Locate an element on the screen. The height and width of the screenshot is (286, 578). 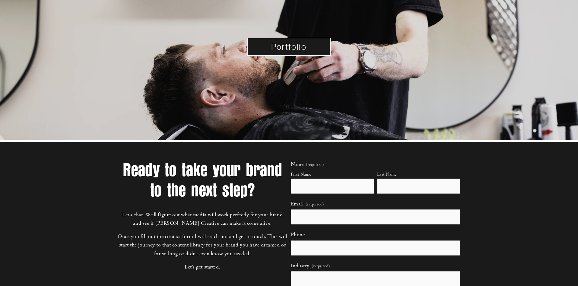
span: Name is located at coordinates (297, 164).